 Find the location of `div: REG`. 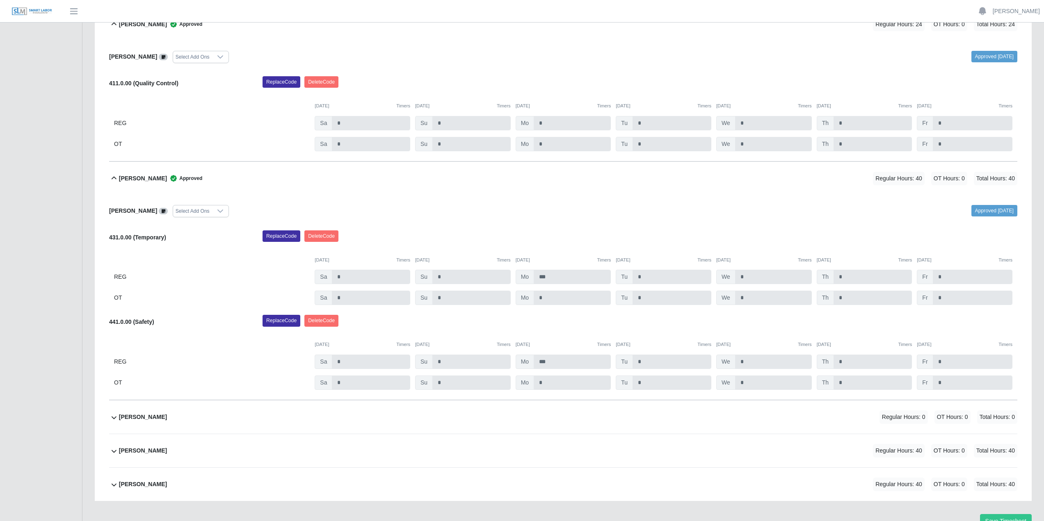

div: REG is located at coordinates (212, 123).